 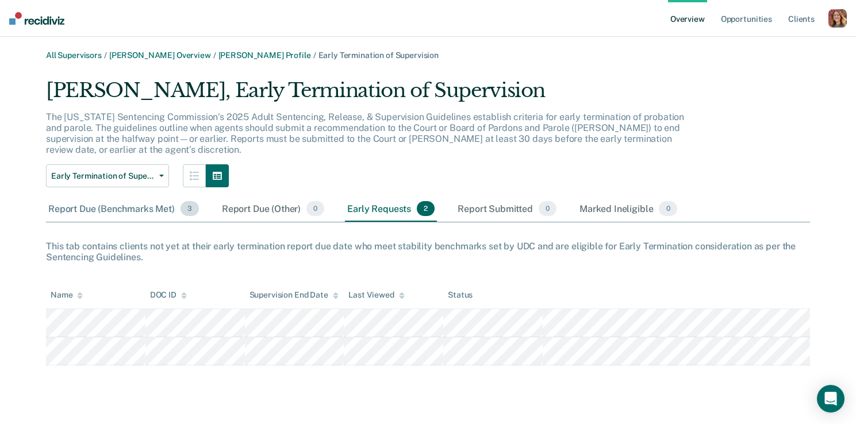 What do you see at coordinates (67, 295) in the screenshot?
I see `div: Name` at bounding box center [67, 295].